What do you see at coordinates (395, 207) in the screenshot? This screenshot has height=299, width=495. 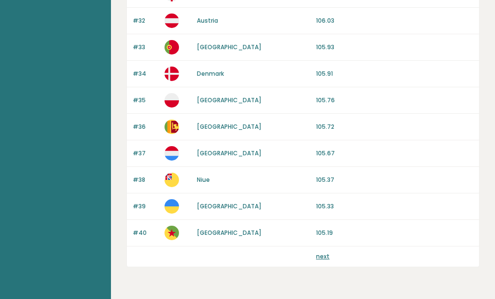 I see `p: 105.33` at bounding box center [395, 207].